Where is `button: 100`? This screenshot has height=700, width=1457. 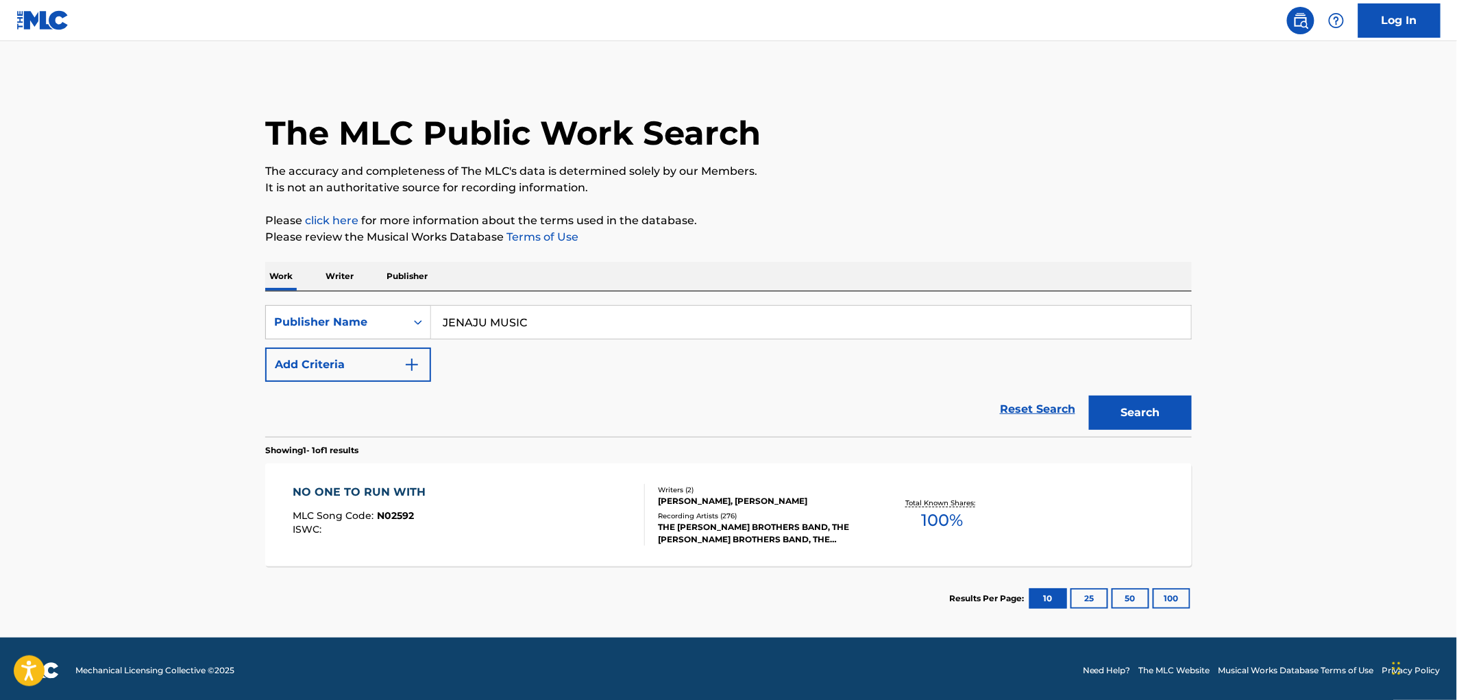 button: 100 is located at coordinates (1171, 598).